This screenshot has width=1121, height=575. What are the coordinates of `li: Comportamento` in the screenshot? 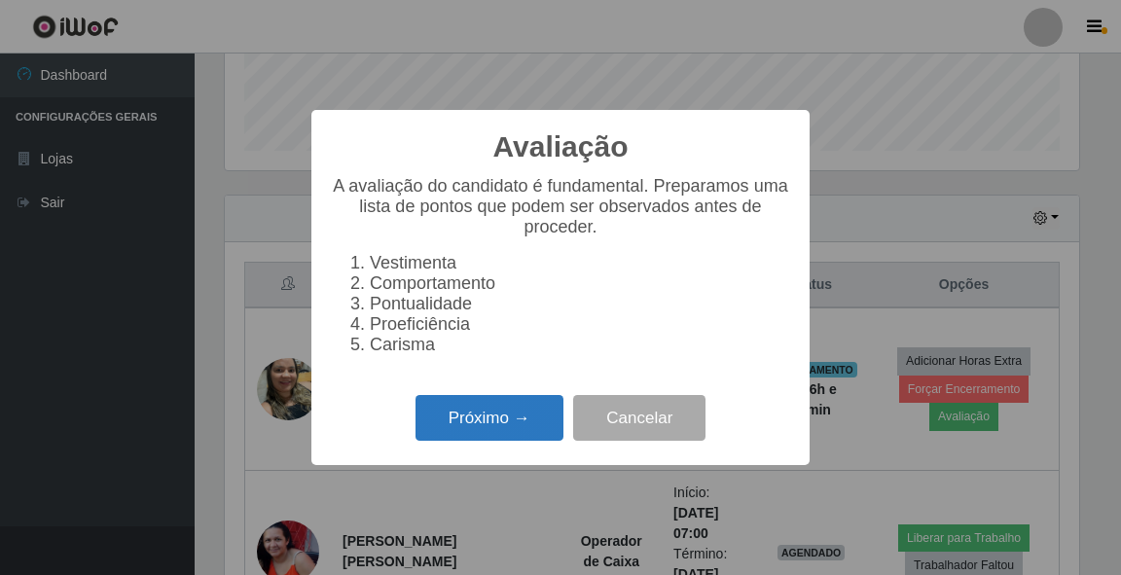 It's located at (580, 283).